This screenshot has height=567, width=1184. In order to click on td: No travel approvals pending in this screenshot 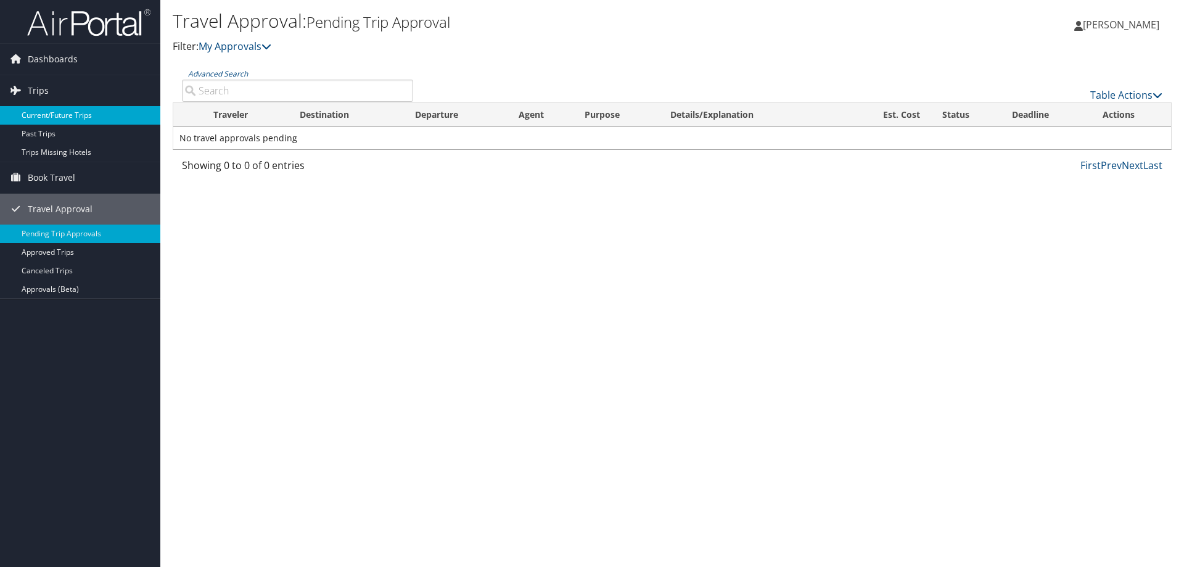, I will do `click(672, 138)`.